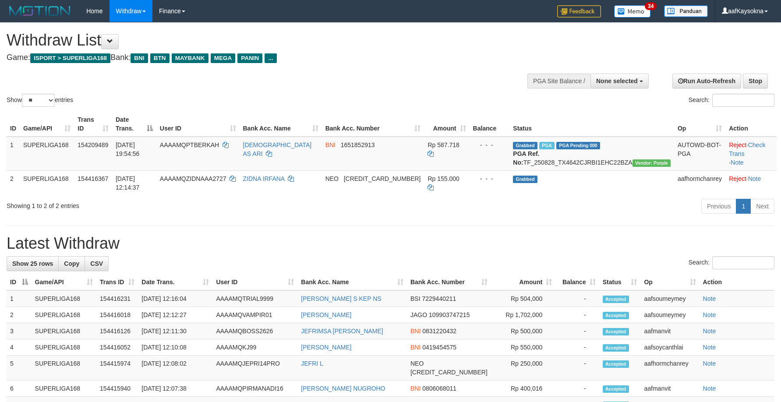 Image resolution: width=781 pixels, height=402 pixels. I want to click on td: Rp 504,000, so click(523, 299).